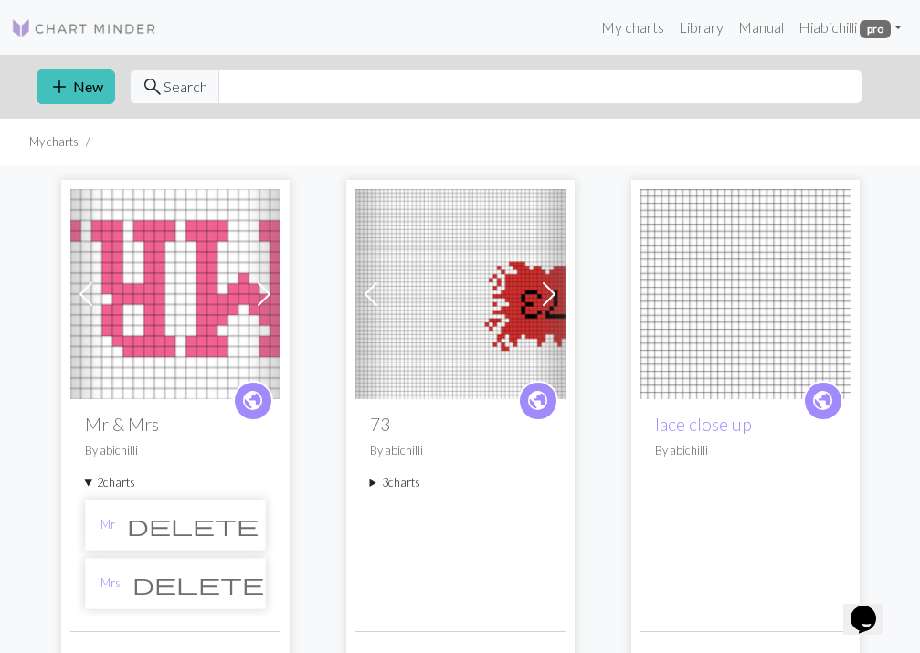 The height and width of the screenshot is (653, 920). What do you see at coordinates (460, 294) in the screenshot?
I see `img: 73 Right Leg` at bounding box center [460, 294].